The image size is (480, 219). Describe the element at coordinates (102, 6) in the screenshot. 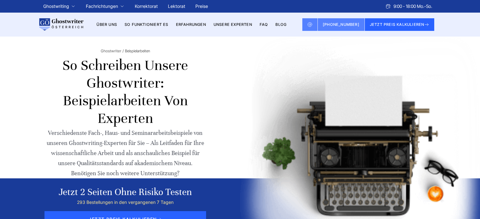

I see `a: Fachrichtungen` at that location.